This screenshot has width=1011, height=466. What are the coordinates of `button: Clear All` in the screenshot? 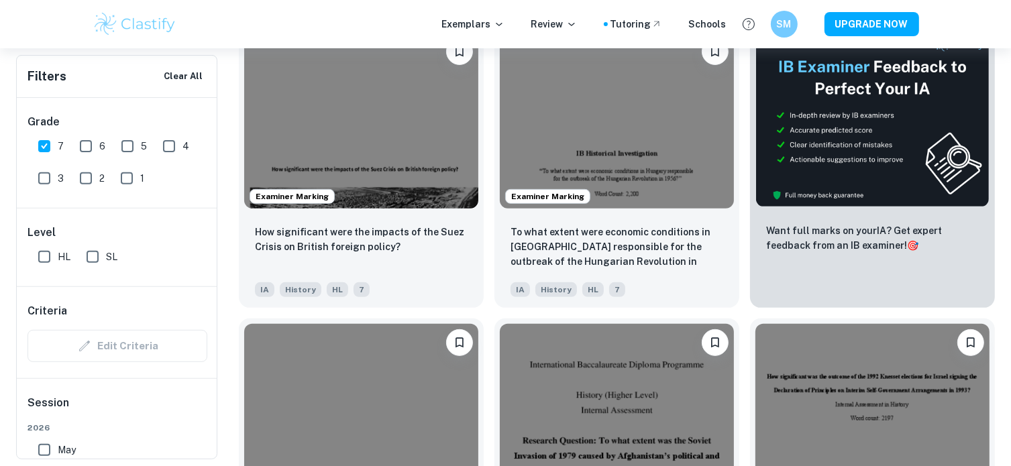 It's located at (183, 76).